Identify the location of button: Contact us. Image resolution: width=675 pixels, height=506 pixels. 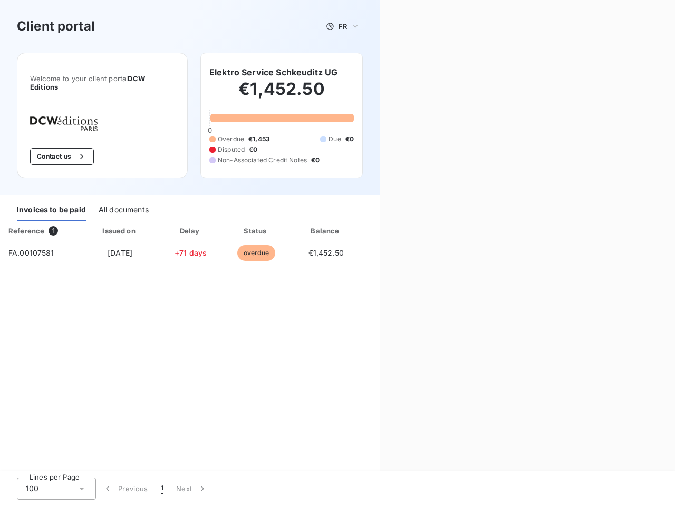
(62, 157).